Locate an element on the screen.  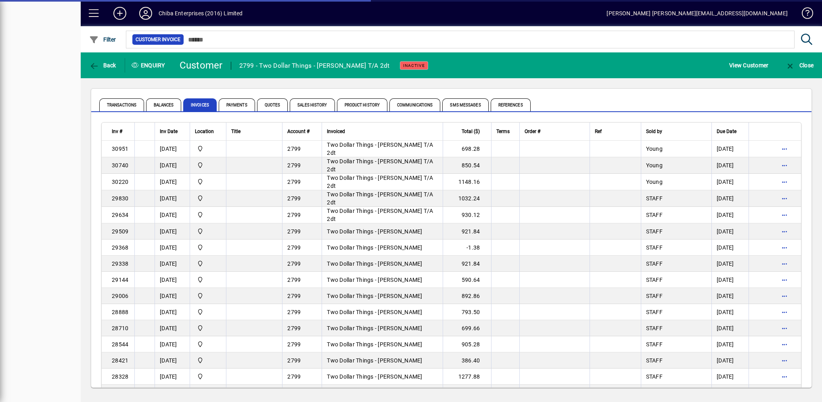
span: View Customer is located at coordinates (748, 65).